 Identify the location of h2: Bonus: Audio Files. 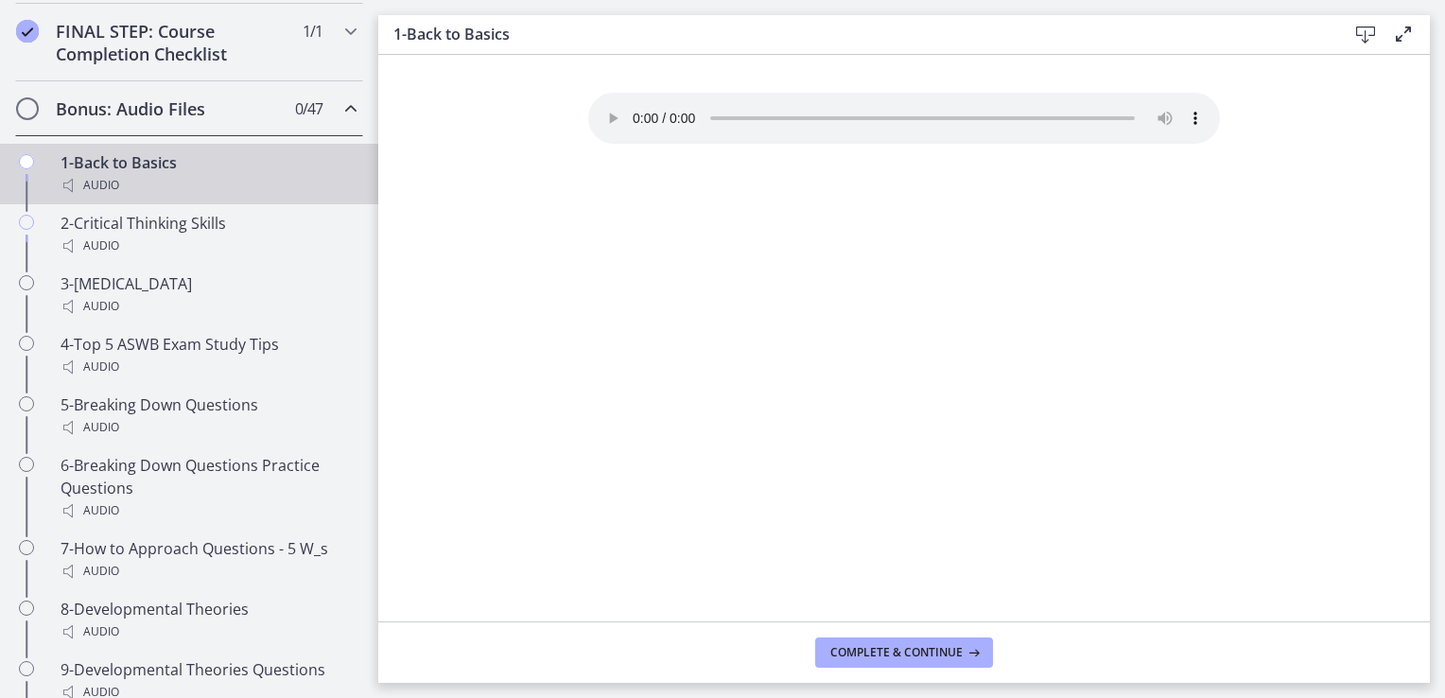
(171, 109).